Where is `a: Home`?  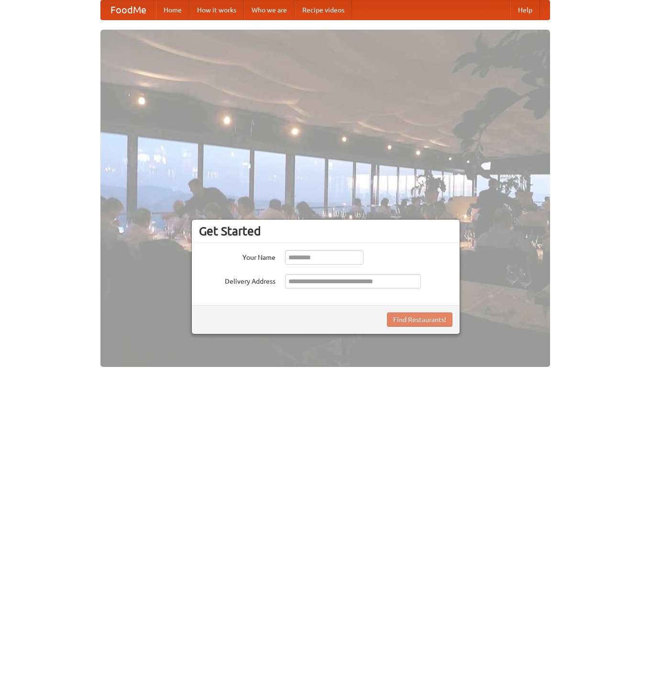 a: Home is located at coordinates (173, 10).